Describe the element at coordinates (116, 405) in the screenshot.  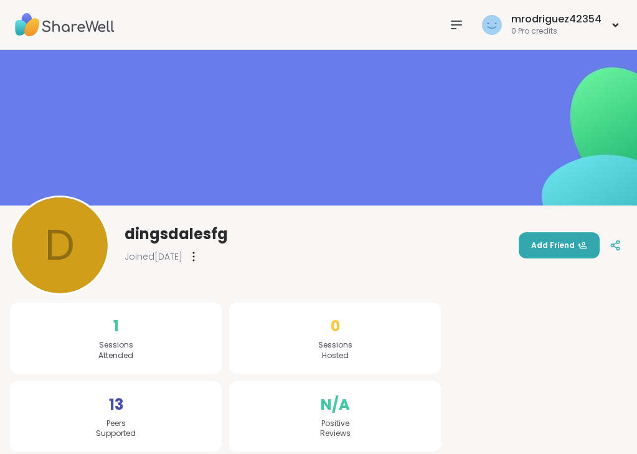
I see `span: 13` at that location.